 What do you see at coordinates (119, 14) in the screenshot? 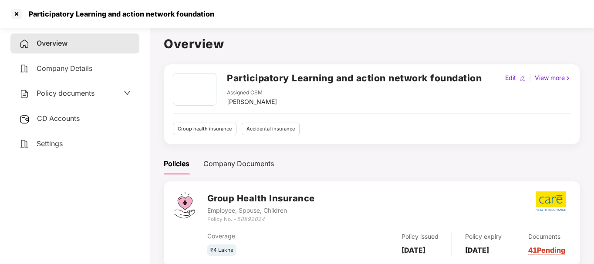
I see `div: Participatory Learning and action network foundation` at bounding box center [119, 14].